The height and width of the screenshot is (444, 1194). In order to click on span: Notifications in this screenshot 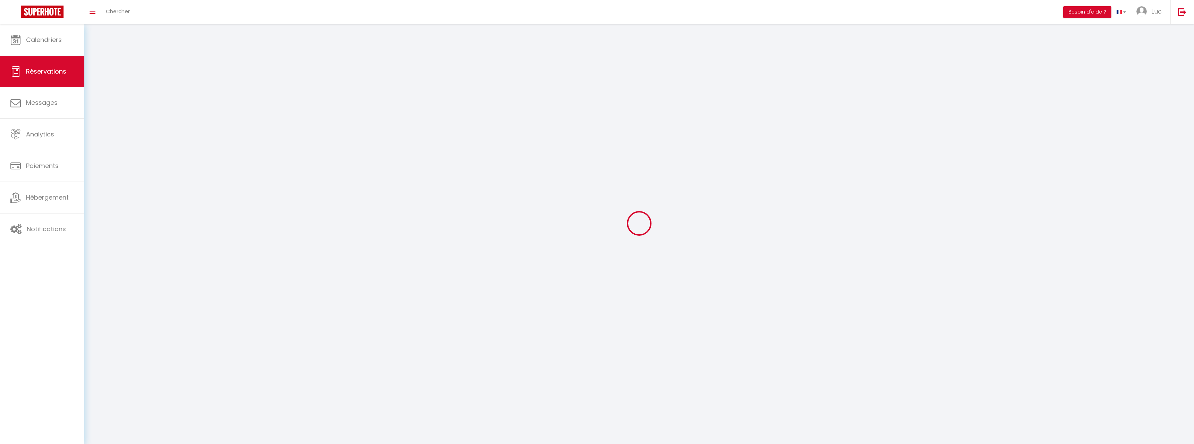, I will do `click(46, 229)`.